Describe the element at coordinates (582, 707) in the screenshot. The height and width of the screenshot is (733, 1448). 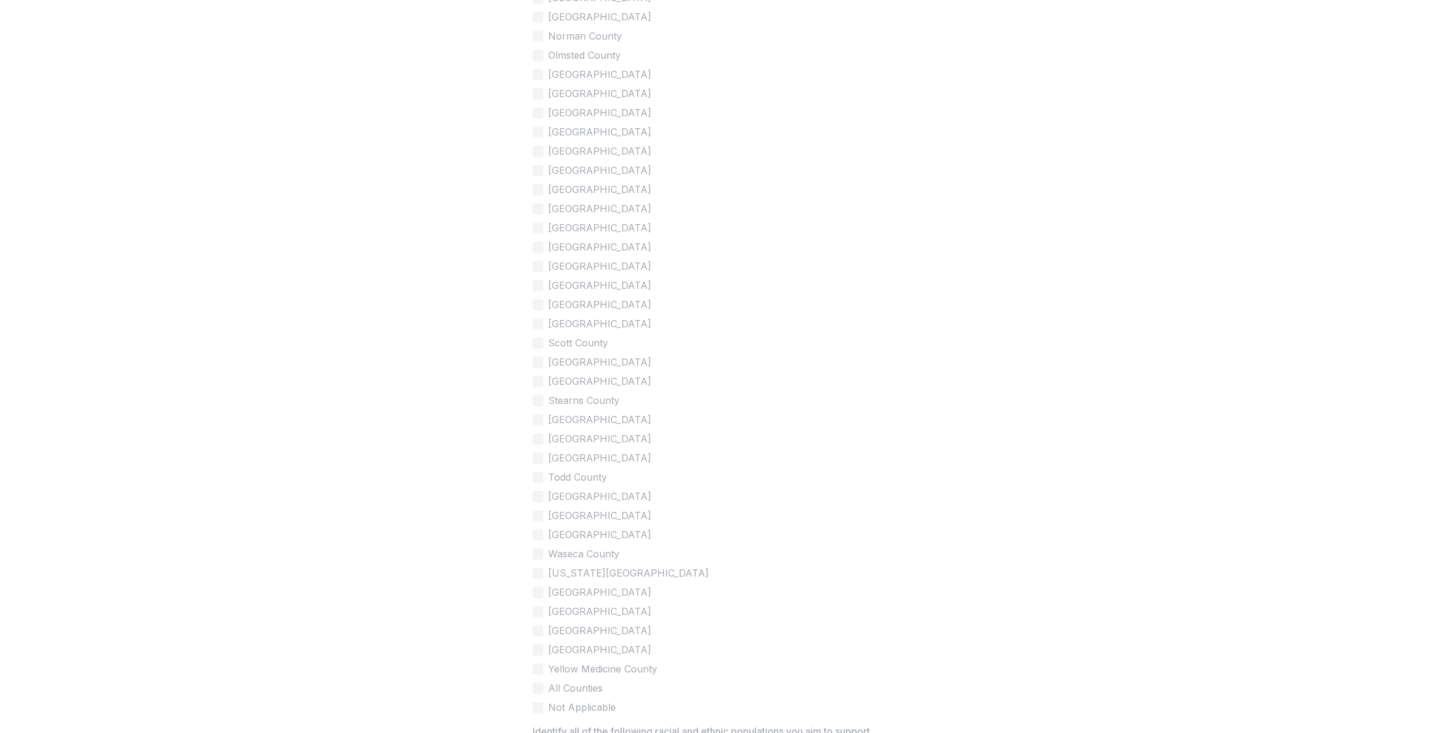
I see `span: Not Applicable` at that location.